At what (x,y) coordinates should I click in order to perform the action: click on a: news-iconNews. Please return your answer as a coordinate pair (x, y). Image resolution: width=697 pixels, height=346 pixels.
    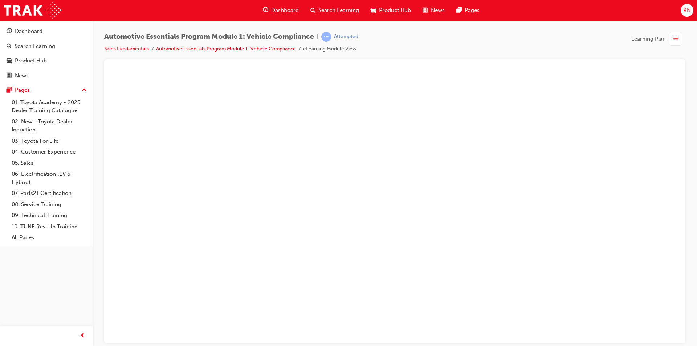
    Looking at the image, I should click on (433, 10).